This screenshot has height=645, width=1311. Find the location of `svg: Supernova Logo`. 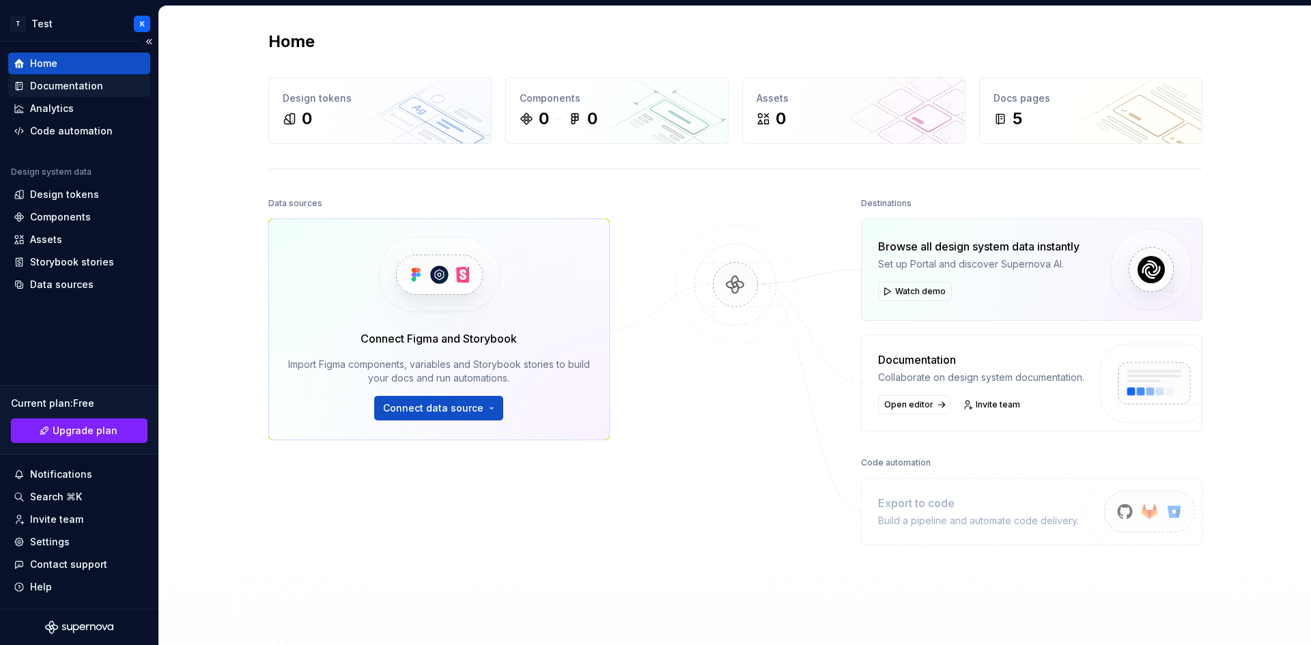

svg: Supernova Logo is located at coordinates (79, 628).